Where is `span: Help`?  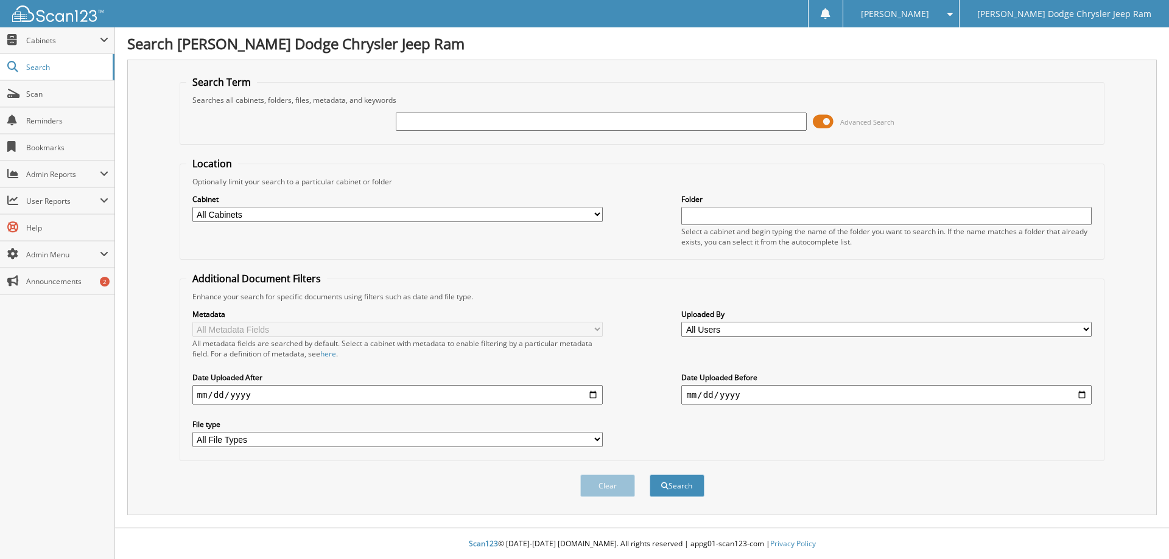
span: Help is located at coordinates (67, 228).